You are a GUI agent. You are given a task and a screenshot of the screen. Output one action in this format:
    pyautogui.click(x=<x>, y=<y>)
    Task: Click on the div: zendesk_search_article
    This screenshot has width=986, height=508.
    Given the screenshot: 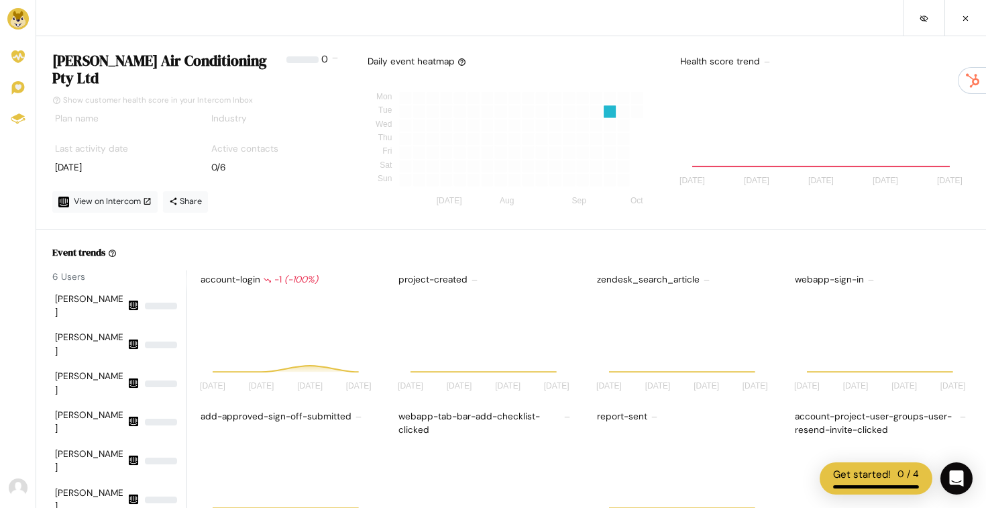 What is the action you would take?
    pyautogui.click(x=683, y=280)
    